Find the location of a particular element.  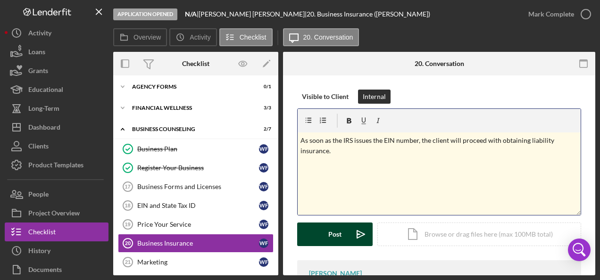

button: Dashboard is located at coordinates (57, 127).